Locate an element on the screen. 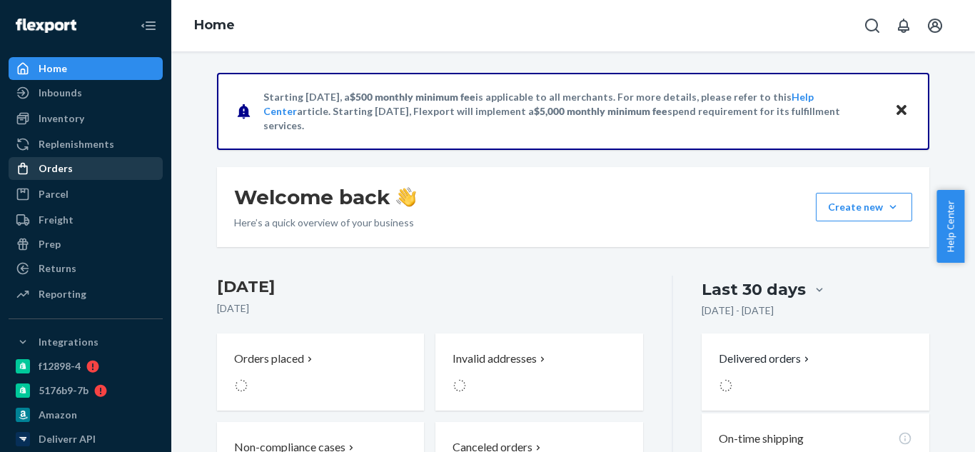 This screenshot has height=452, width=975. a: Returns is located at coordinates (86, 268).